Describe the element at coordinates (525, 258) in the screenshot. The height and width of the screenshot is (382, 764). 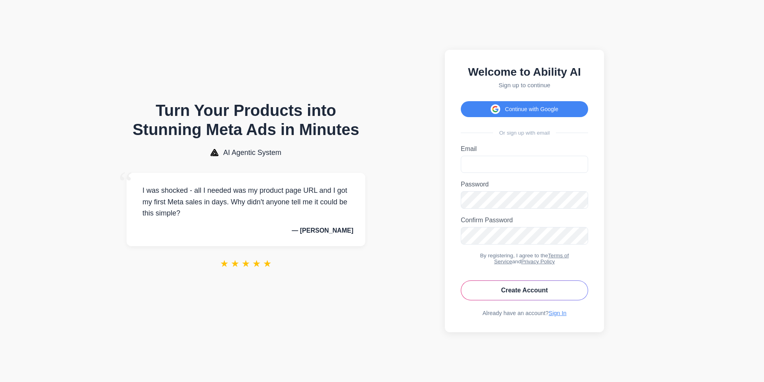
I see `div: By registering, I agree to the and` at that location.